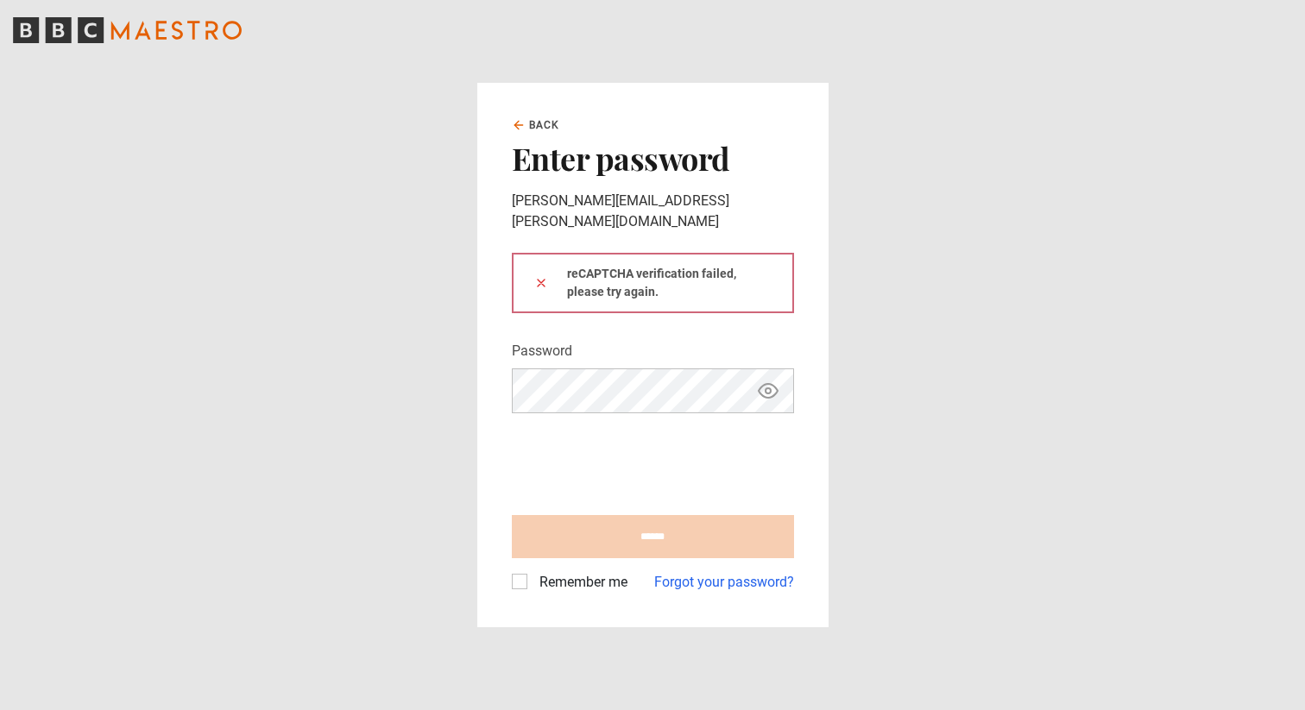 The image size is (1305, 710). I want to click on svg: BBC Maestro, so click(127, 30).